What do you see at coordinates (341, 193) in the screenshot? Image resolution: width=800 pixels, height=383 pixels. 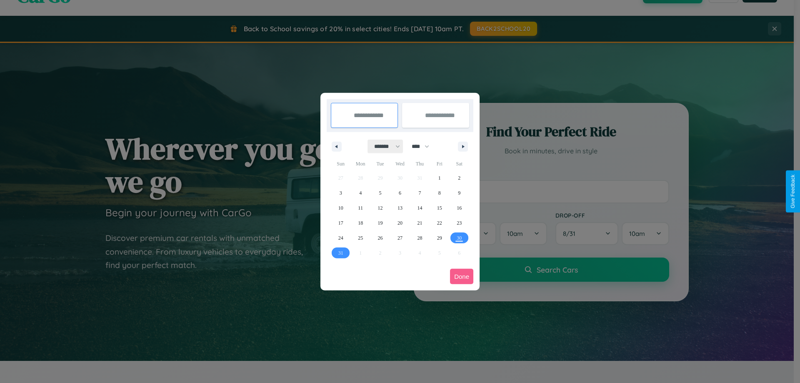 I see `span: 3` at bounding box center [341, 193].